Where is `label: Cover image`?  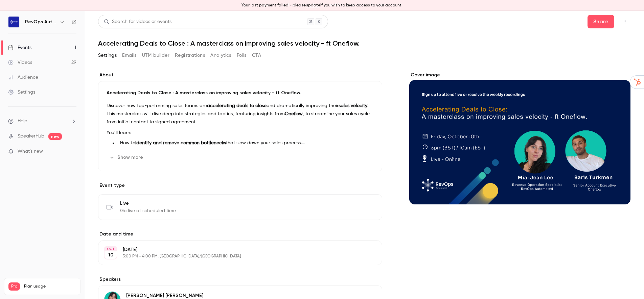 label: Cover image is located at coordinates (520, 75).